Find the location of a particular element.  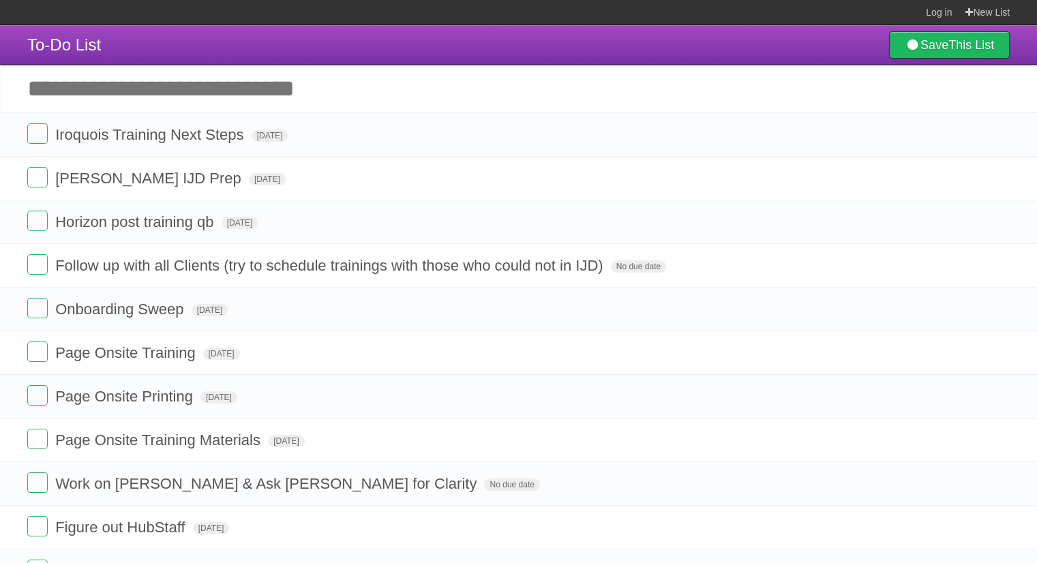

span: To-Do List is located at coordinates (64, 44).